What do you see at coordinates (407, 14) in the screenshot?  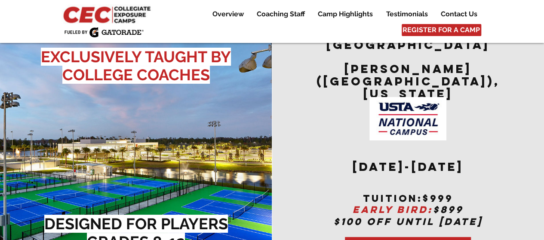 I see `a: Testimonials` at bounding box center [407, 14].